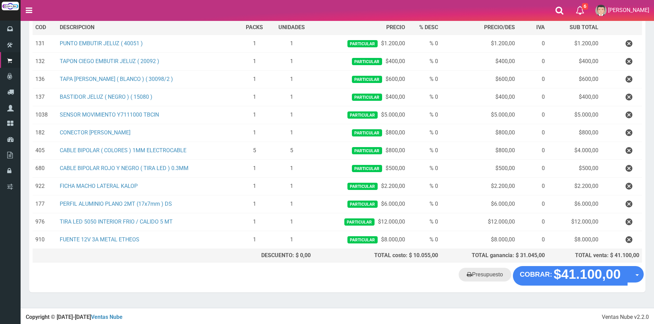 Image resolution: width=654 pixels, height=324 pixels. Describe the element at coordinates (485, 275) in the screenshot. I see `a: Presupuesto` at that location.